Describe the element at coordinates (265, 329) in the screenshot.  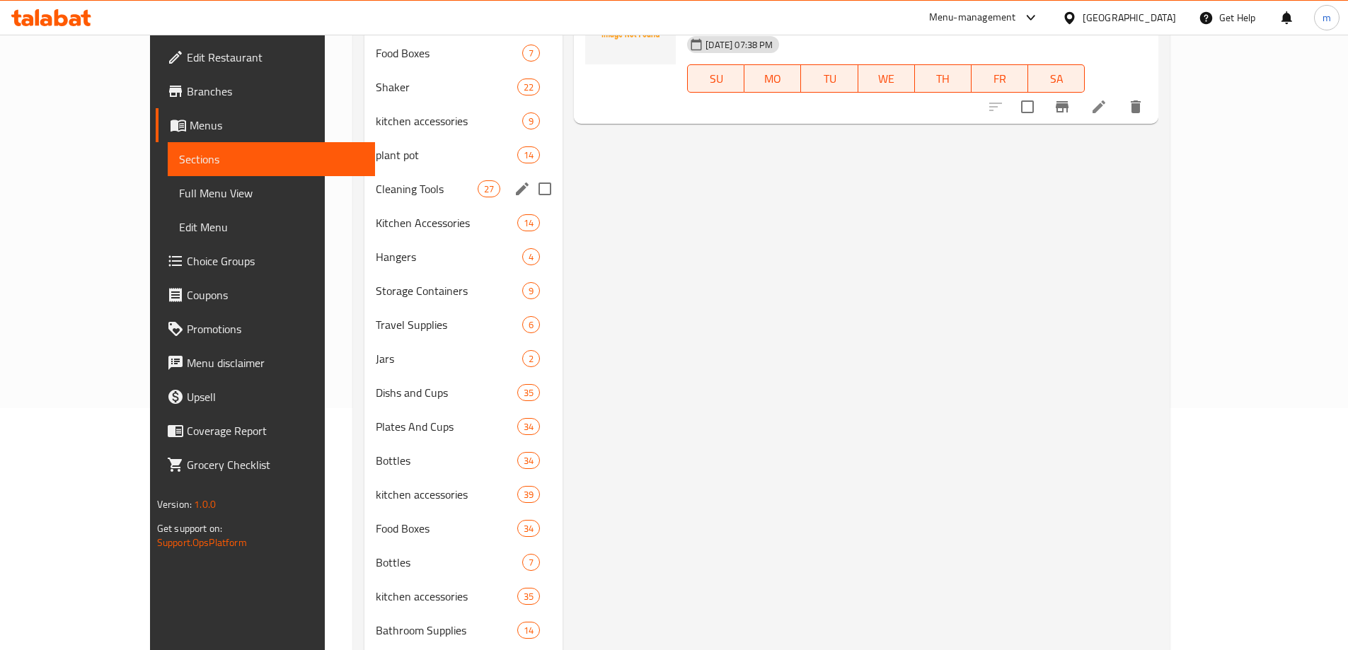
I see `a: Promotions` at that location.